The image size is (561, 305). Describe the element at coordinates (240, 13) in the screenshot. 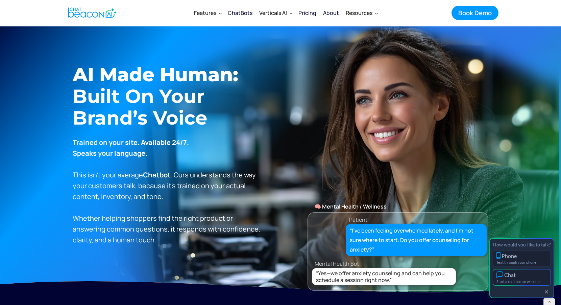

I see `a: ChatBots` at that location.